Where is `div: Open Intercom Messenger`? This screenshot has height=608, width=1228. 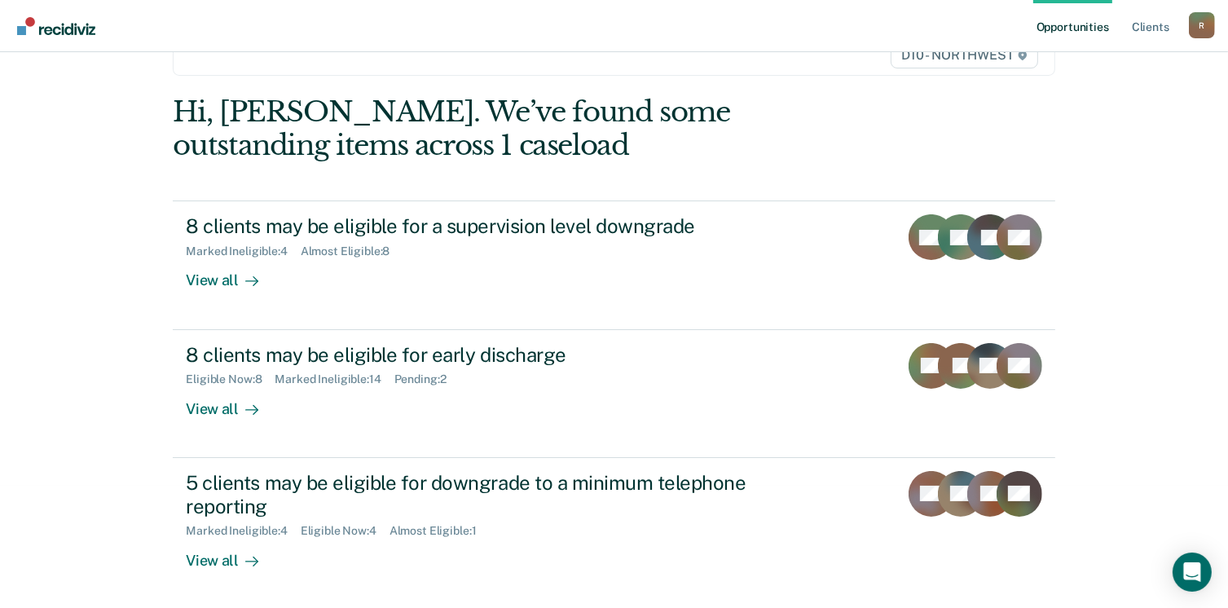 div: Open Intercom Messenger is located at coordinates (1192, 572).